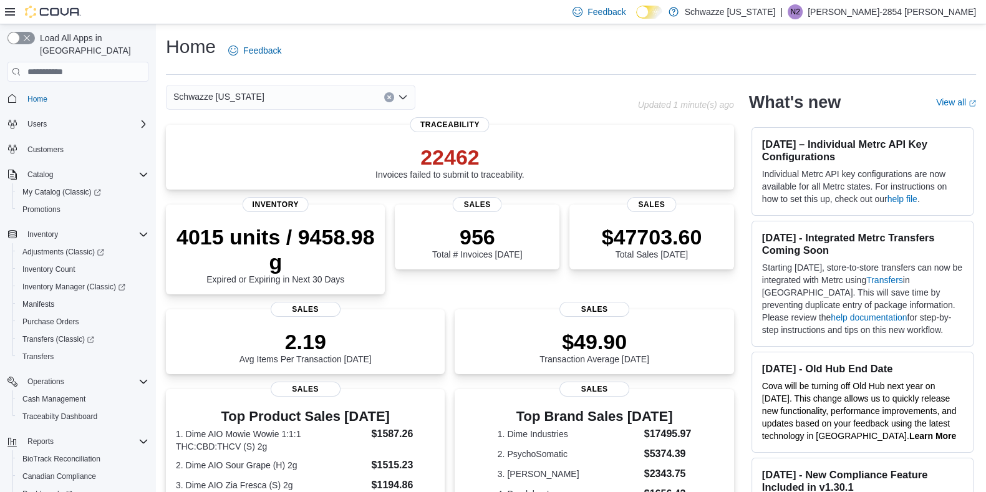 The width and height of the screenshot is (986, 492). Describe the element at coordinates (902, 199) in the screenshot. I see `a: help file` at that location.